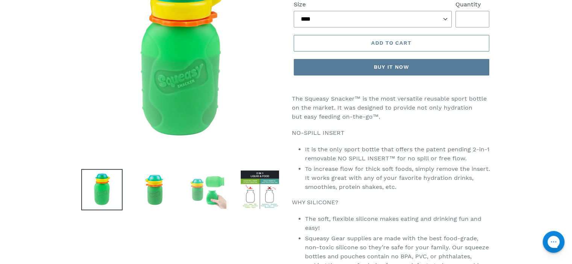 The width and height of the screenshot is (572, 264). Describe the element at coordinates (392, 43) in the screenshot. I see `button: Add to cart` at that location.